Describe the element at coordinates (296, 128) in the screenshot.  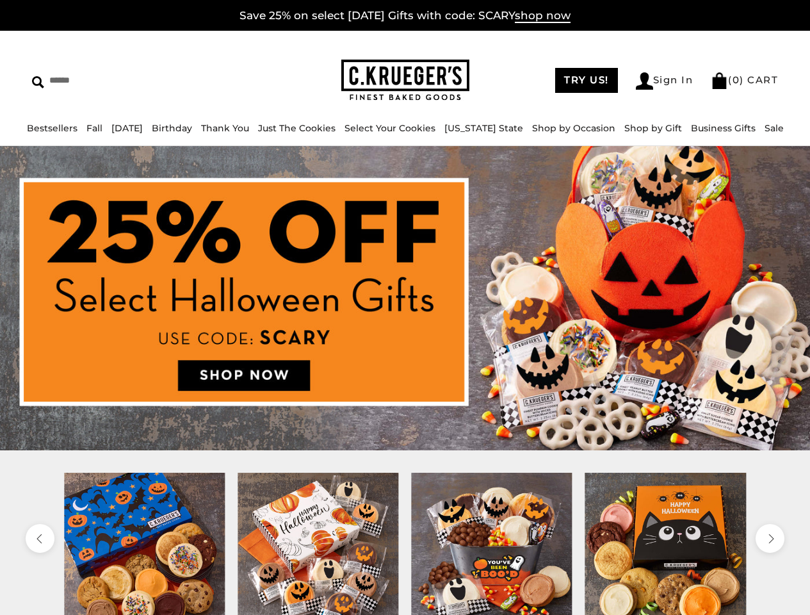
I see `a: Just The Cookies` at that location.